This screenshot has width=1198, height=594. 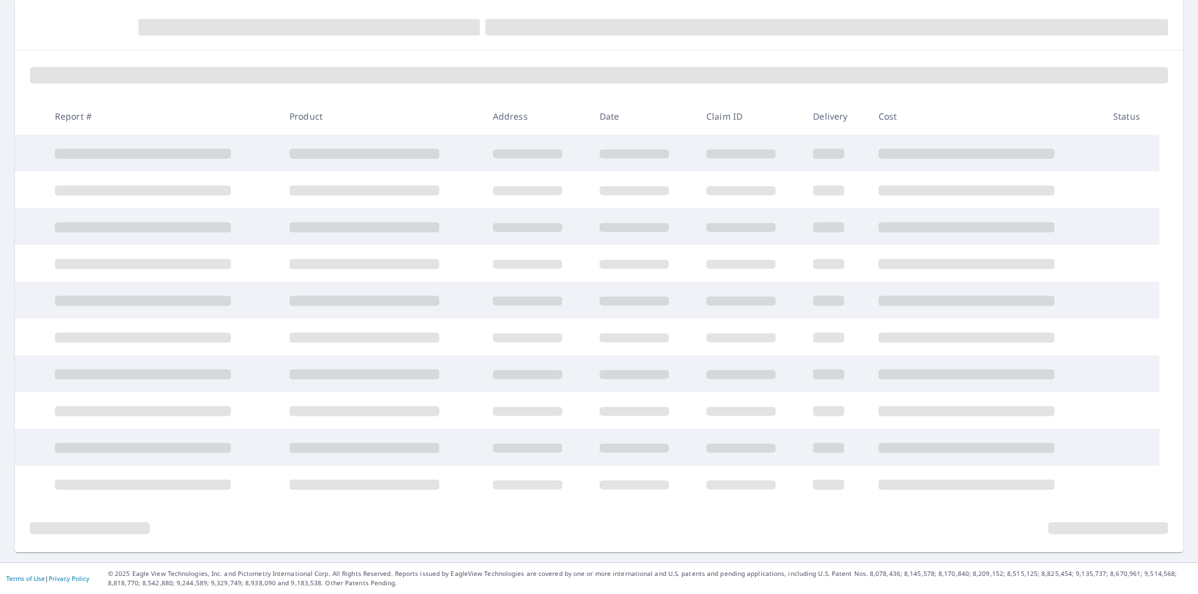 I want to click on th: Report #, so click(x=162, y=116).